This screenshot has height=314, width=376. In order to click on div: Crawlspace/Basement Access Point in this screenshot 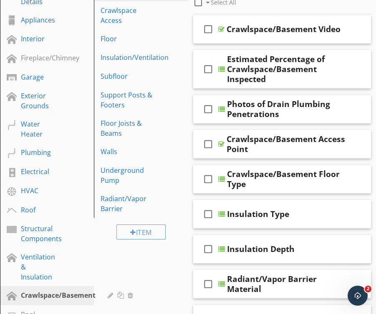, I will do `click(287, 144)`.